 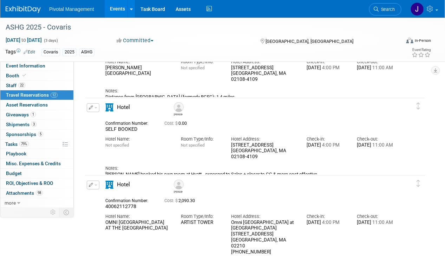 I want to click on div: ARTIST TOWER, so click(x=200, y=222).